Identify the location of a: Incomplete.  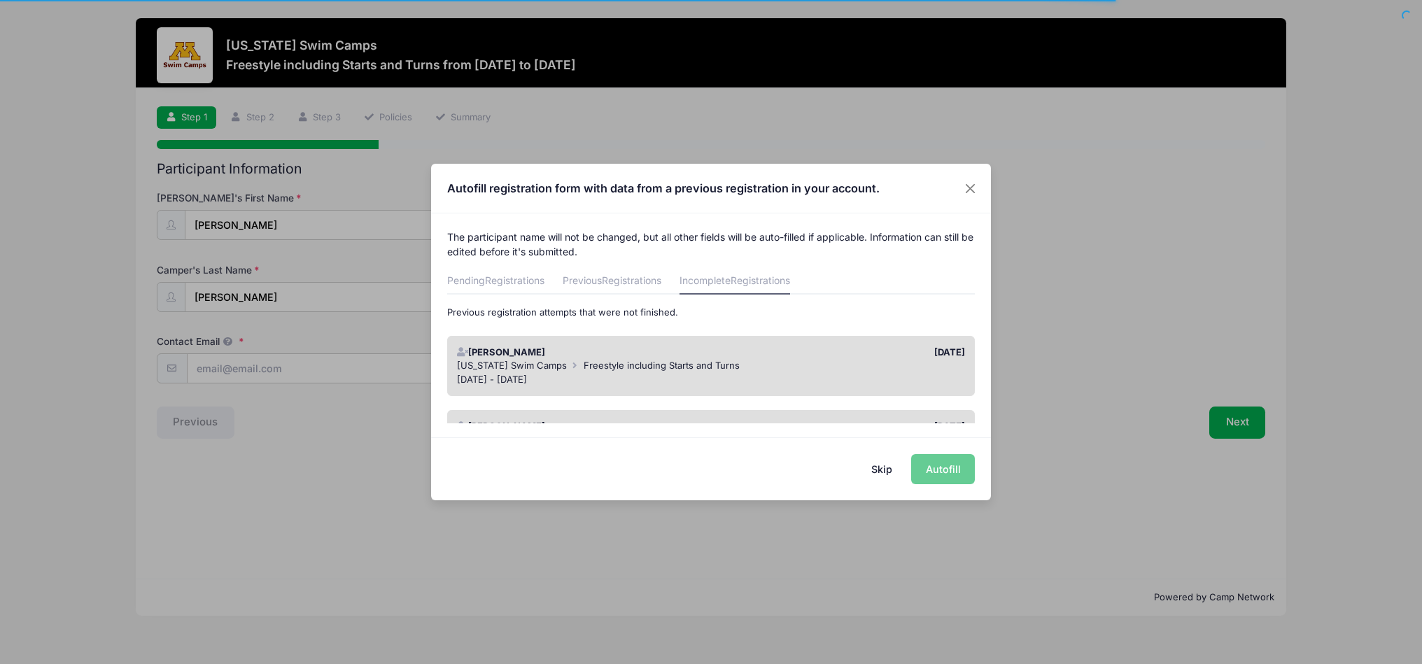
(735, 282).